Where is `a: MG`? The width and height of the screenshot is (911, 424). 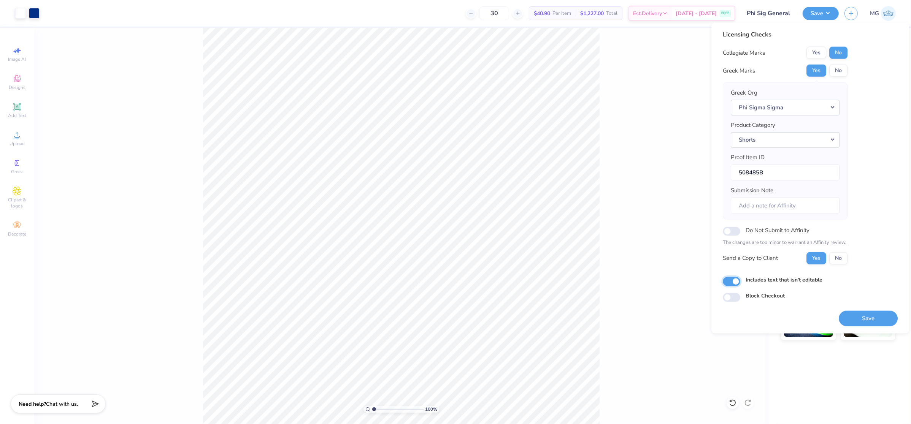
a: MG is located at coordinates (883, 13).